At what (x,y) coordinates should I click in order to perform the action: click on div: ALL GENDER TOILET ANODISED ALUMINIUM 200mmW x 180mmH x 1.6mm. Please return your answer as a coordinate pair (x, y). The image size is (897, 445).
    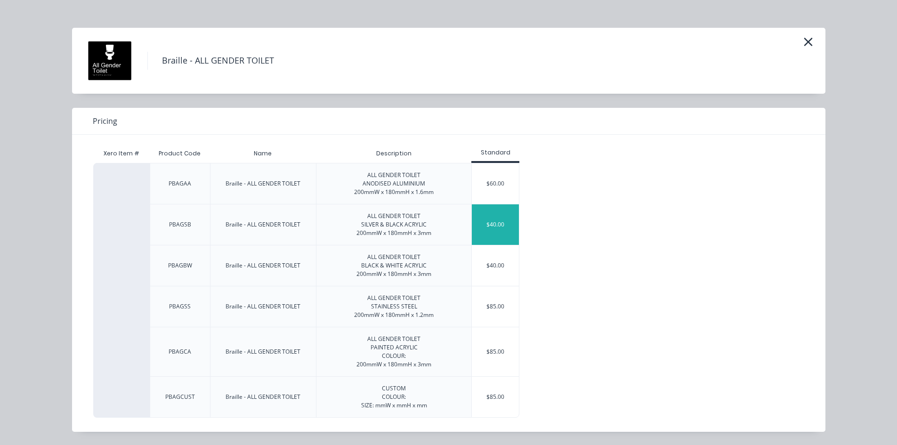
    Looking at the image, I should click on (394, 184).